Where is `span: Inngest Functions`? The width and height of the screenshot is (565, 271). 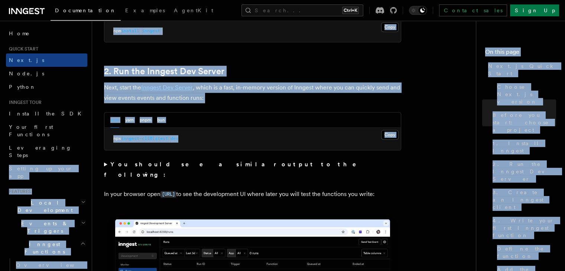 span: Inngest Functions is located at coordinates (43, 248).